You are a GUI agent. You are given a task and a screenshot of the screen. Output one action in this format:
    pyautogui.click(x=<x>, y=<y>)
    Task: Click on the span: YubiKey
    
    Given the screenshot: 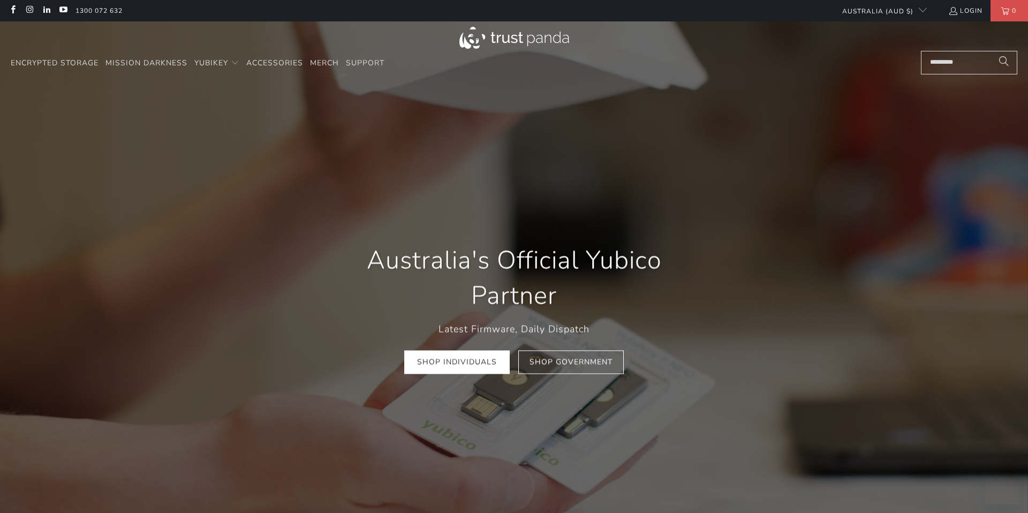 What is the action you would take?
    pyautogui.click(x=211, y=63)
    